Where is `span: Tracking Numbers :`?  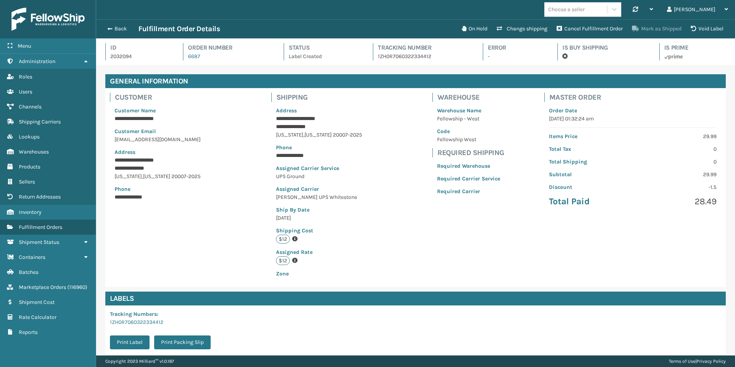
span: Tracking Numbers : is located at coordinates (134, 314).